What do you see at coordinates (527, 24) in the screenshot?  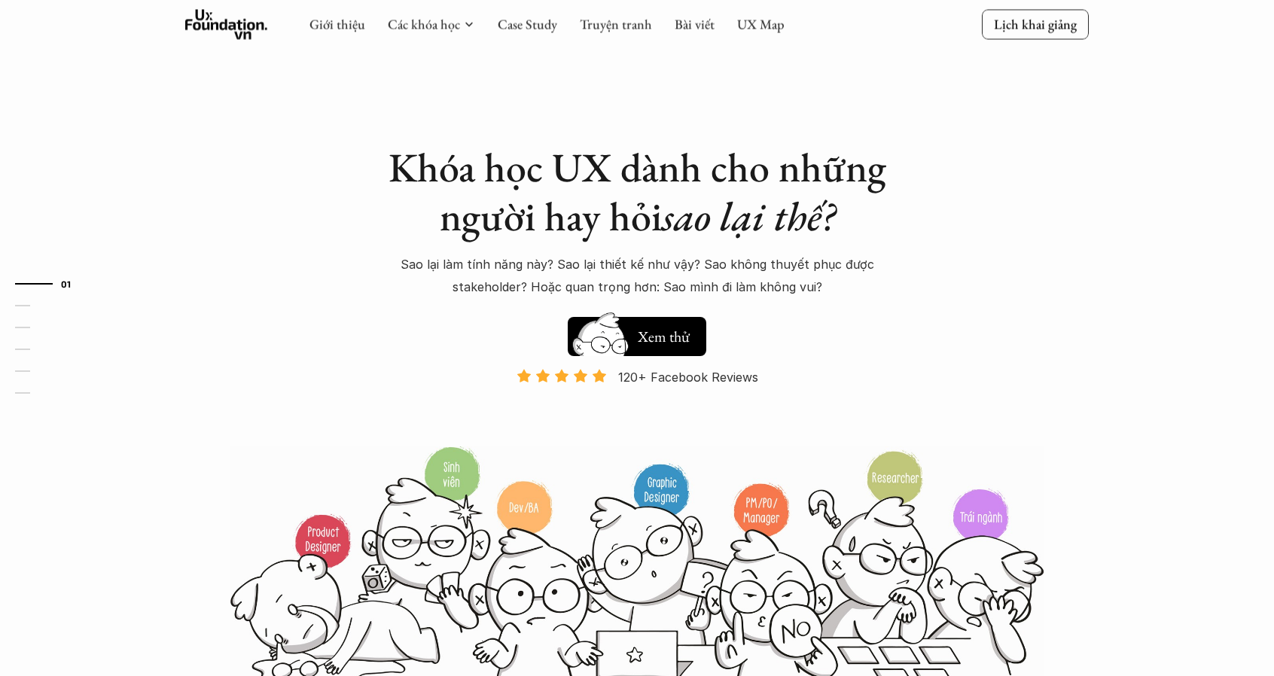 I see `a: Case Study` at bounding box center [527, 24].